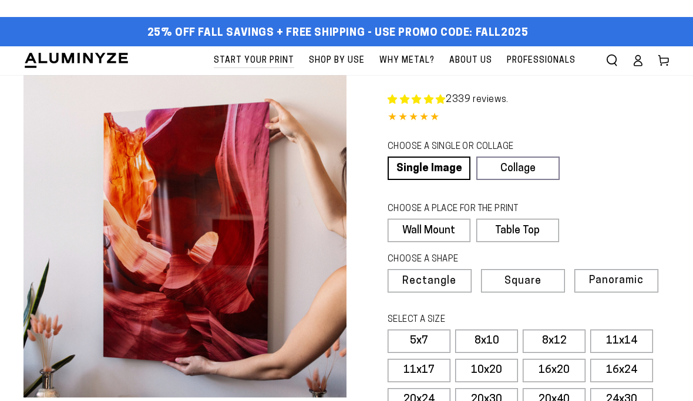 Image resolution: width=693 pixels, height=401 pixels. I want to click on a: Single Image, so click(428, 168).